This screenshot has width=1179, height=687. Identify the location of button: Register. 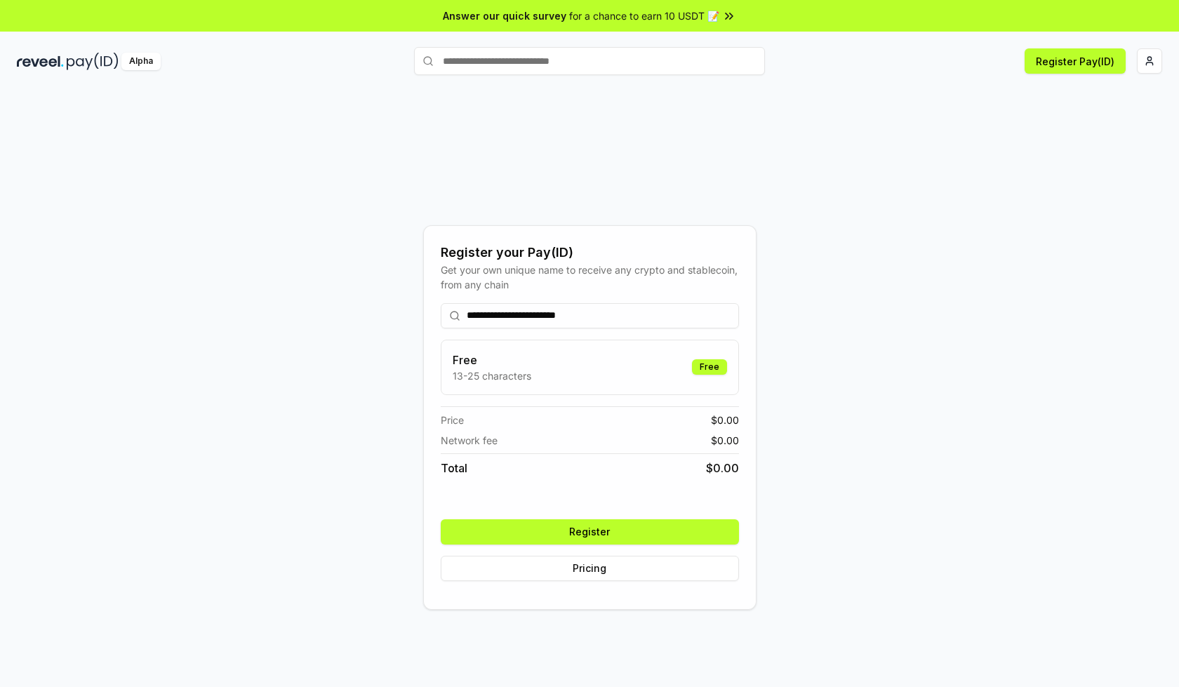
(589, 532).